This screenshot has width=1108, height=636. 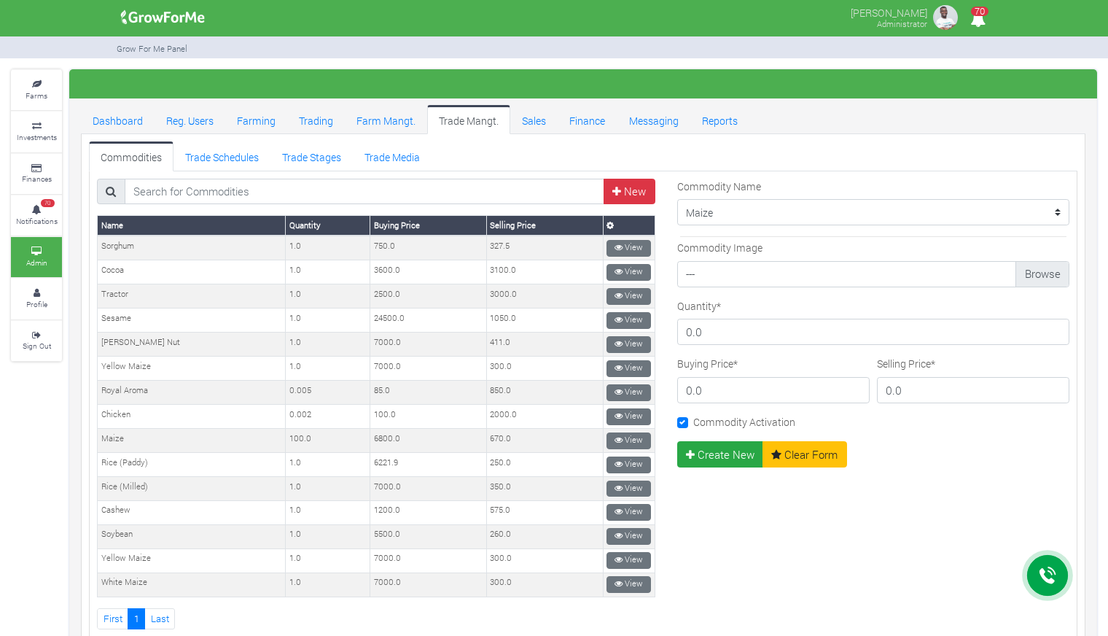 What do you see at coordinates (192, 440) in the screenshot?
I see `td: Maize` at bounding box center [192, 440].